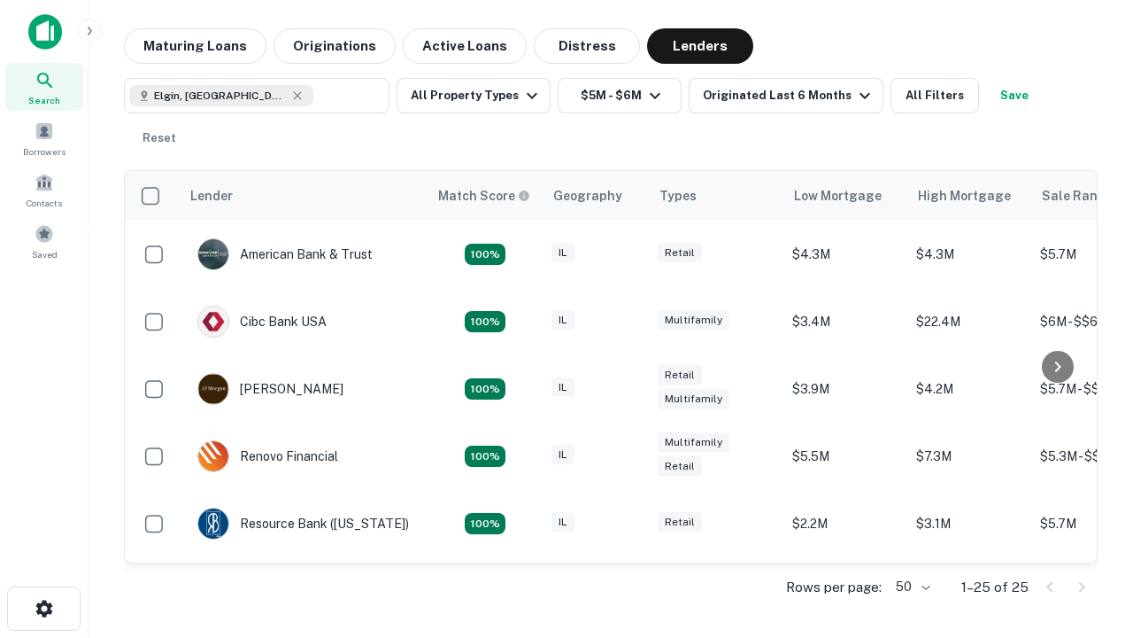 The image size is (1133, 638). I want to click on div: Search, so click(44, 87).